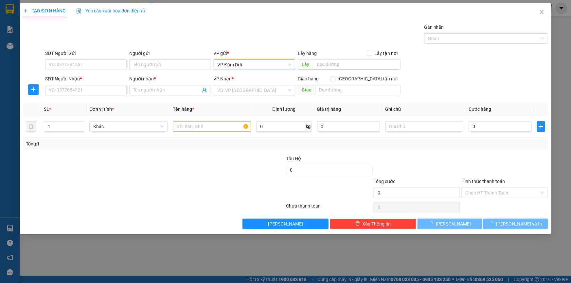  Describe the element at coordinates (204, 90) in the screenshot. I see `span: user-add` at that location.